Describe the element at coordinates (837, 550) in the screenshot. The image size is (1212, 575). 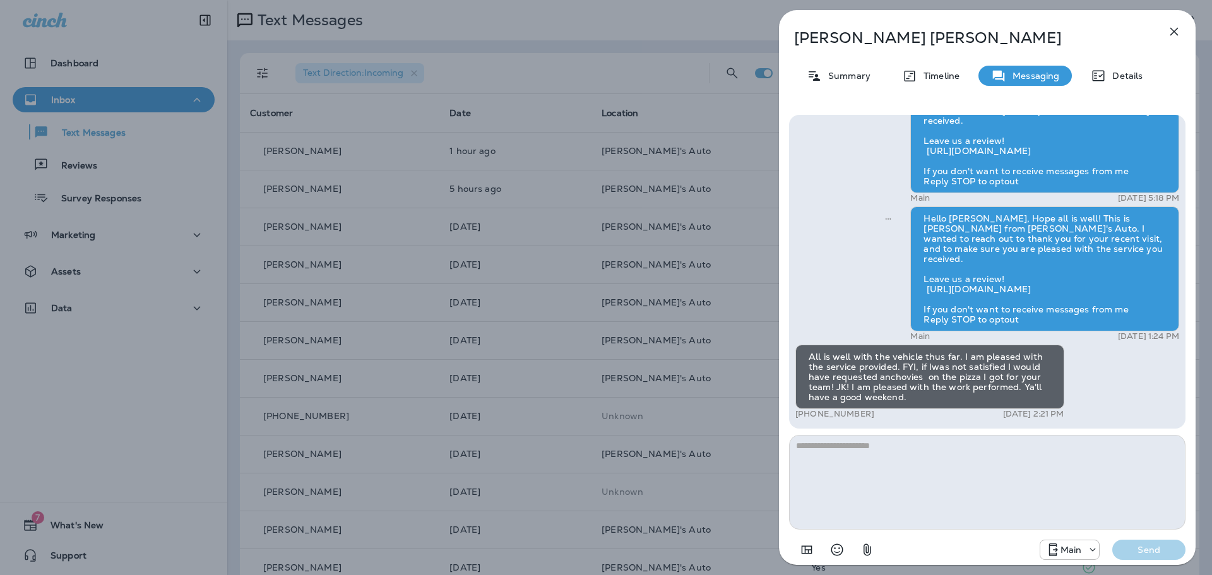
I see `button: Select an emoji` at that location.